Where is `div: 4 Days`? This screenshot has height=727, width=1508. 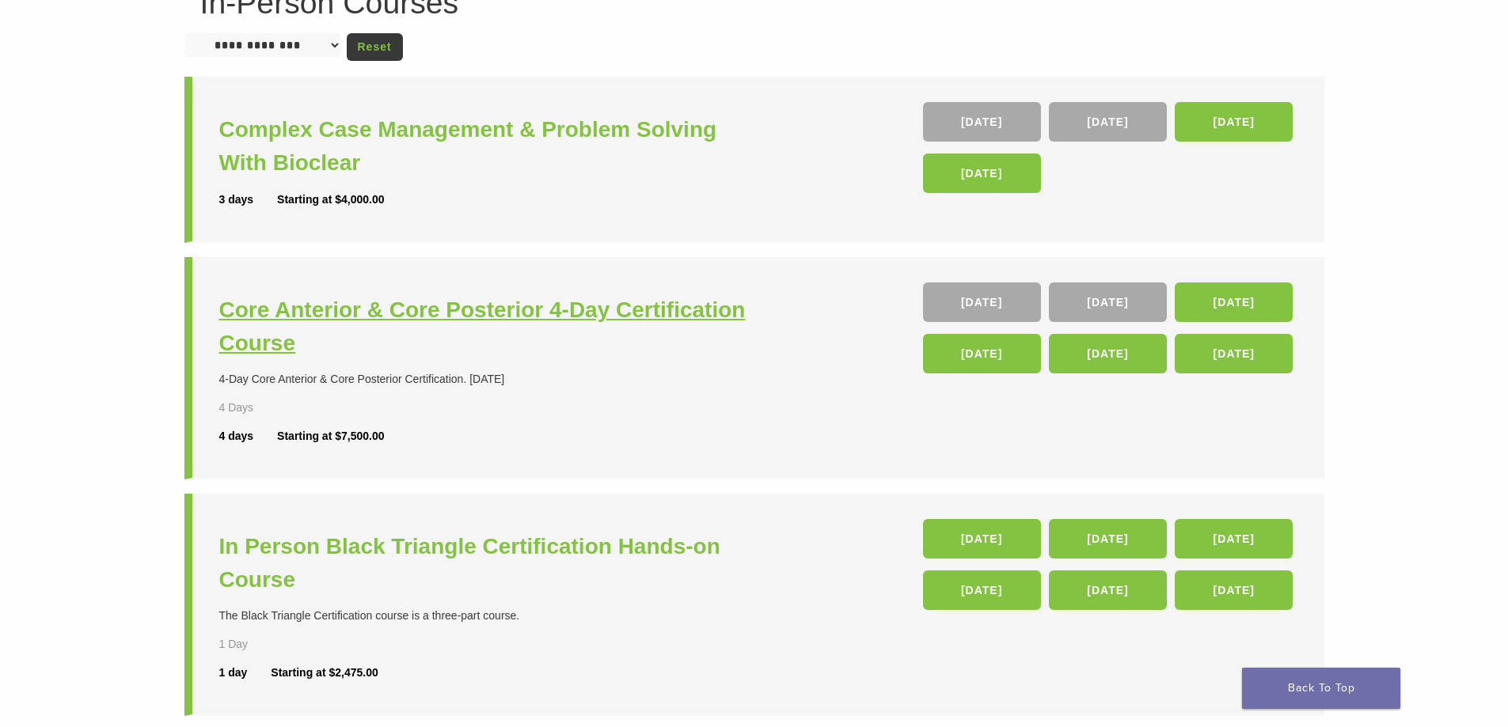 div: 4 Days is located at coordinates (260, 408).